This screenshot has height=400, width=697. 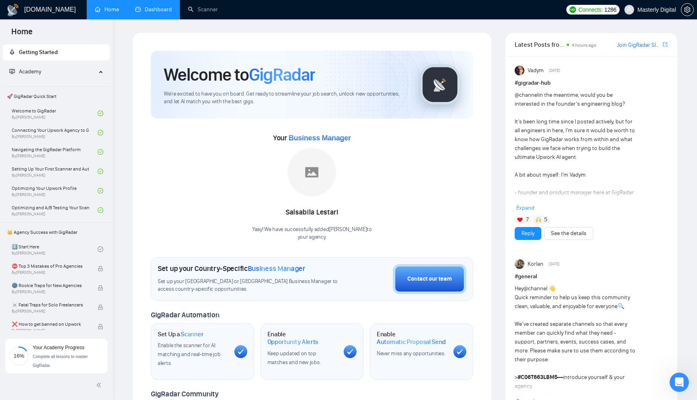 What do you see at coordinates (569, 234) in the screenshot?
I see `a: See the details` at bounding box center [569, 234].